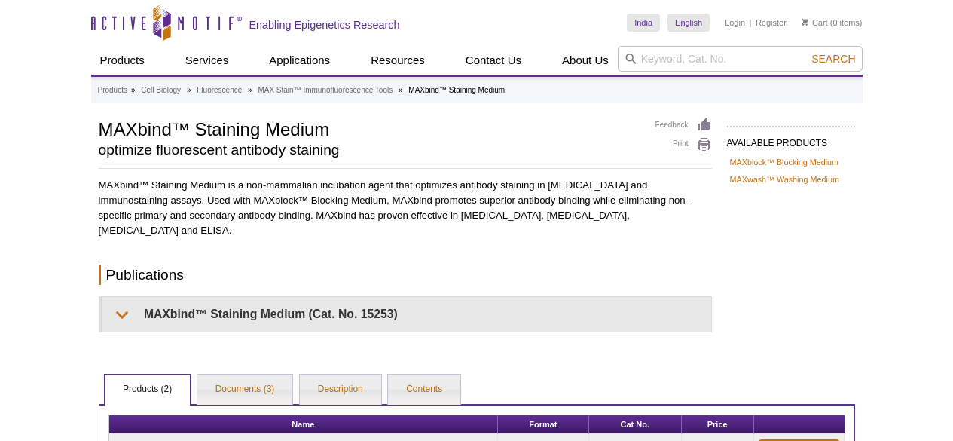 Image resolution: width=953 pixels, height=441 pixels. Describe the element at coordinates (369, 128) in the screenshot. I see `h1: MAXbind™ Staining Medium` at that location.